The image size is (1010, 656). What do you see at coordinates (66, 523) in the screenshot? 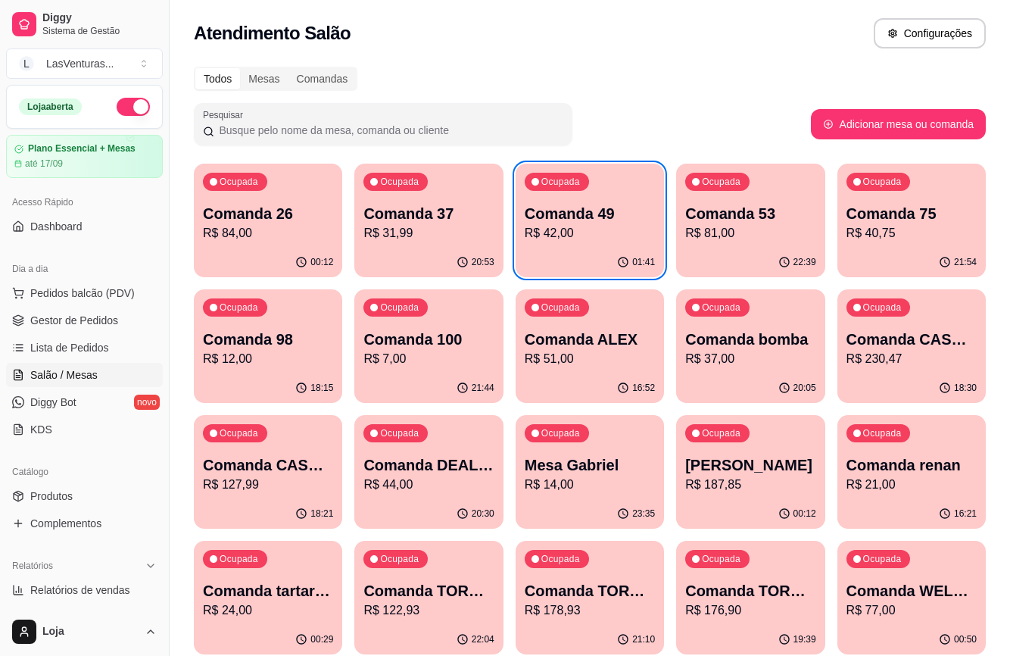
I see `span: Complementos` at bounding box center [66, 523].